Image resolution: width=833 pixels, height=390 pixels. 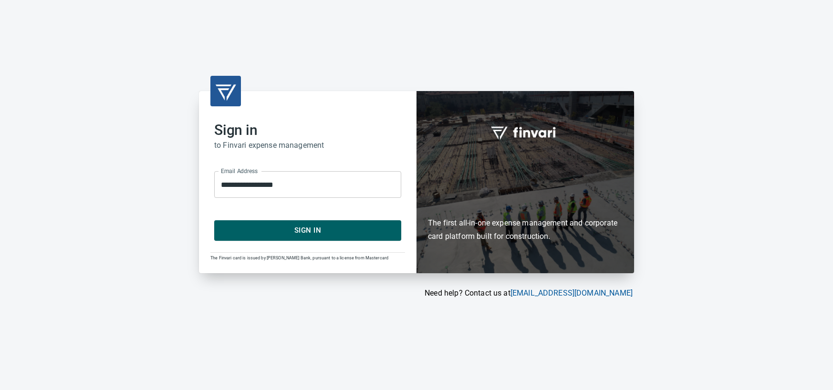 What do you see at coordinates (525, 202) in the screenshot?
I see `h6: The first all-in-one expense management and corporate card platform built for construction.` at bounding box center [525, 202].